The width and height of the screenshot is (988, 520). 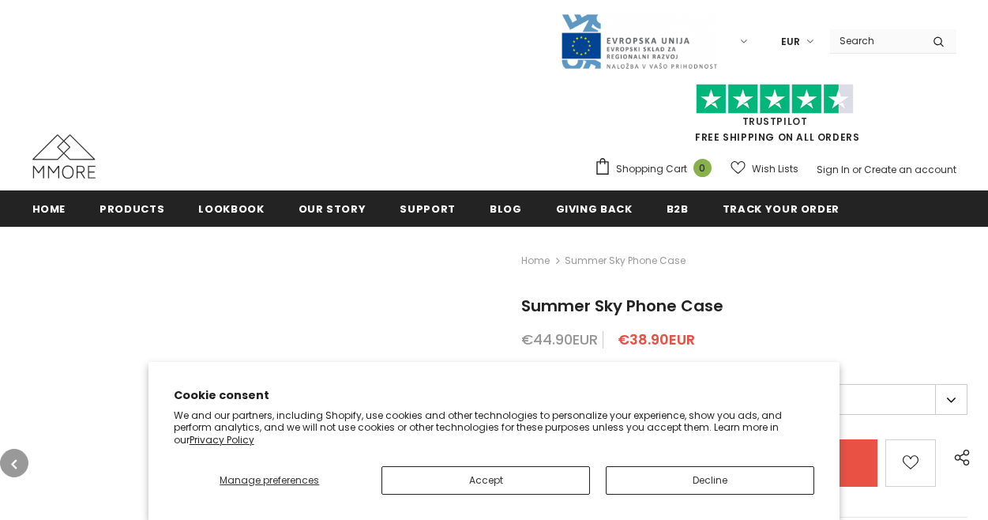 I want to click on a: Sign In, so click(x=833, y=169).